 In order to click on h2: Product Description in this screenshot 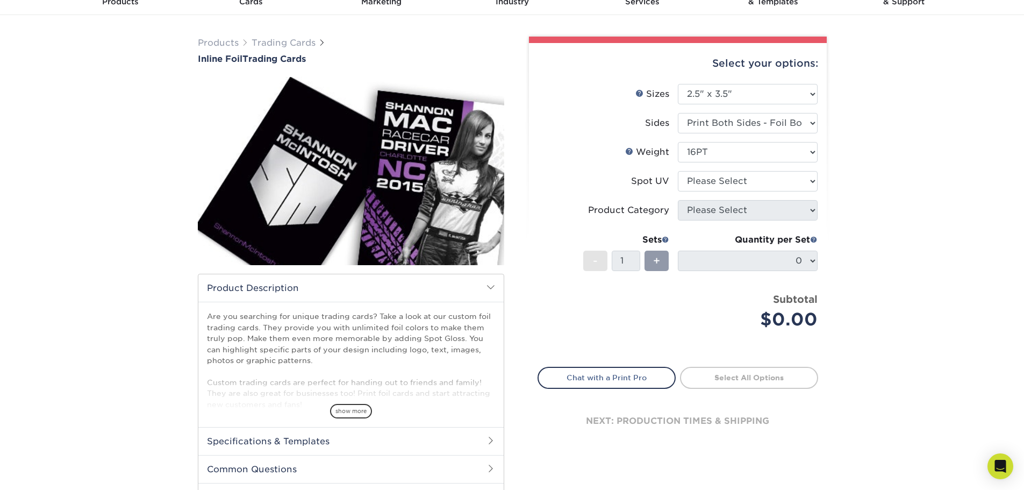, I will do `click(351, 288)`.